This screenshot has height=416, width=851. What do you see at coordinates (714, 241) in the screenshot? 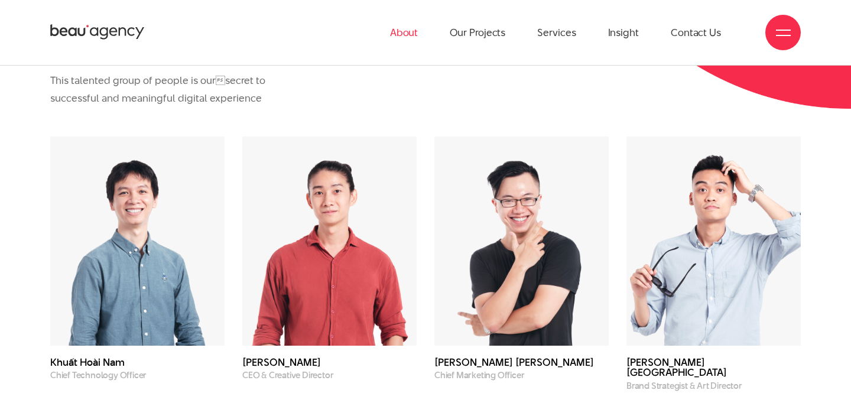
I see `img: Đào Hải Sơn` at bounding box center [714, 241].